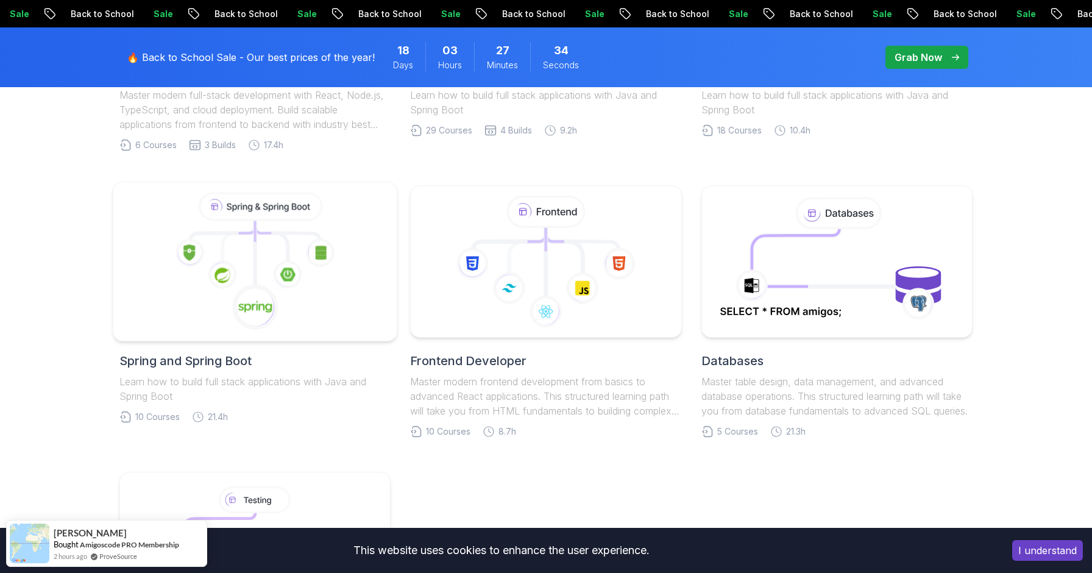 The width and height of the screenshot is (1092, 573). Describe the element at coordinates (450, 65) in the screenshot. I see `span: Hours` at that location.